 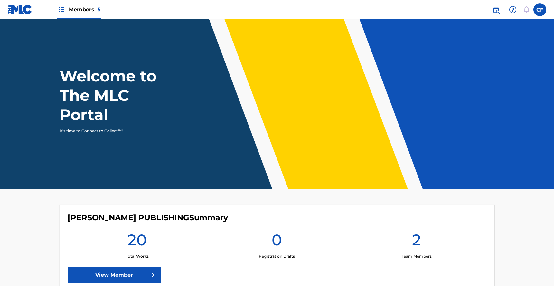 I want to click on div: User Menu, so click(x=540, y=10).